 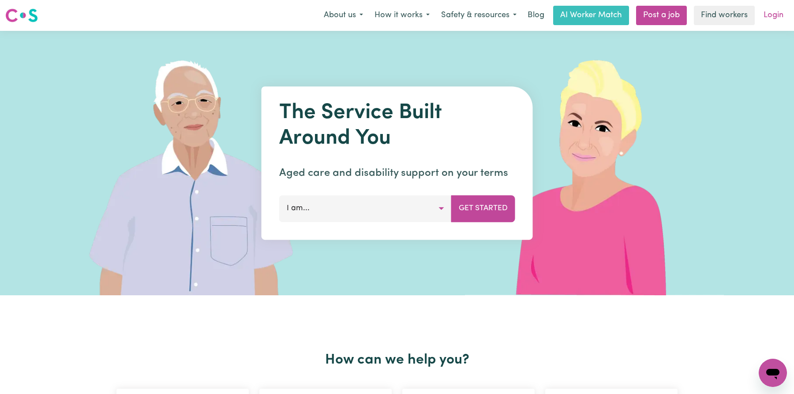 What do you see at coordinates (724, 15) in the screenshot?
I see `a: Find workers` at bounding box center [724, 15].